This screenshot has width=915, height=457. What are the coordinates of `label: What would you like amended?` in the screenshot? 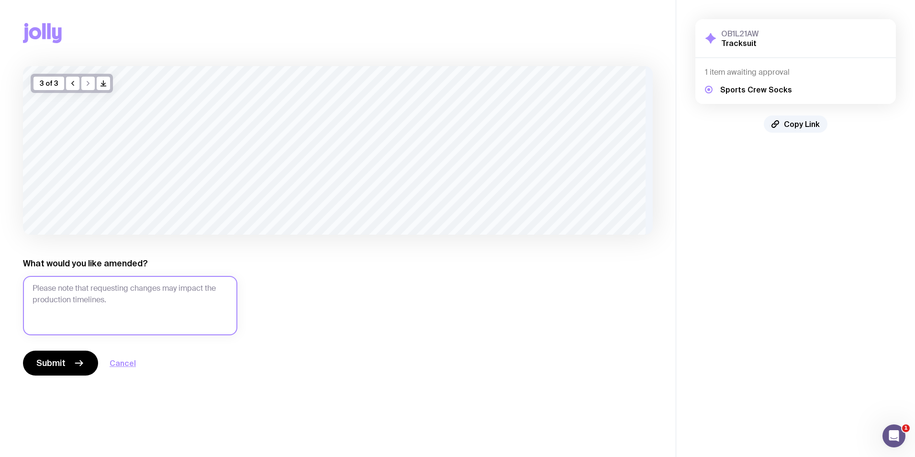 It's located at (85, 263).